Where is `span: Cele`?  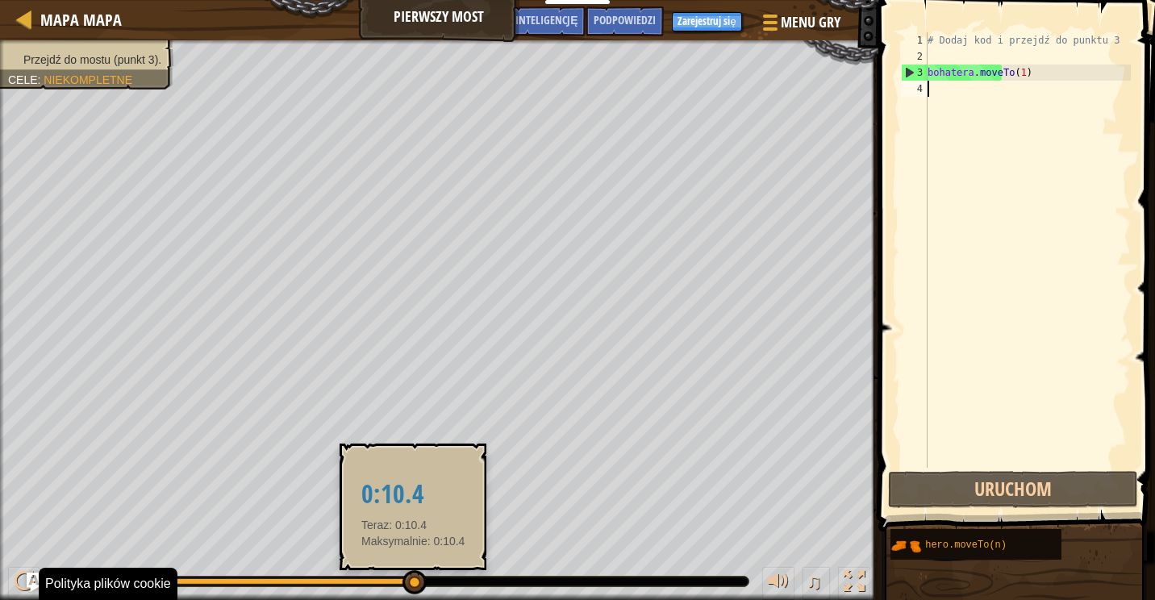 span: Cele is located at coordinates (23, 80).